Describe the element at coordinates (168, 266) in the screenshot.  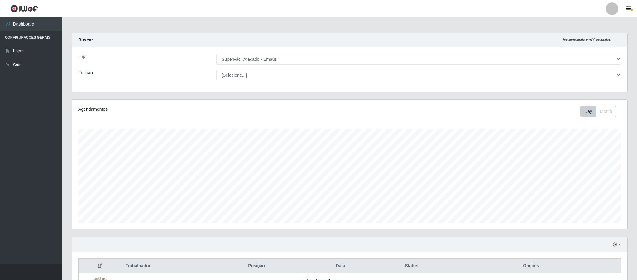
I see `th: Trabalhador` at that location.